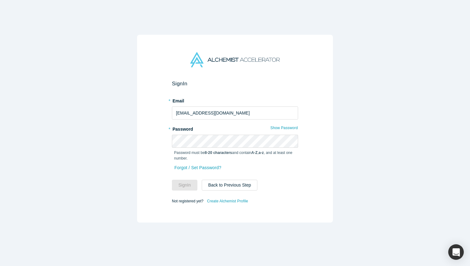 Image resolution: width=470 pixels, height=266 pixels. Describe the element at coordinates (187, 201) in the screenshot. I see `span: Not registered yet?` at that location.